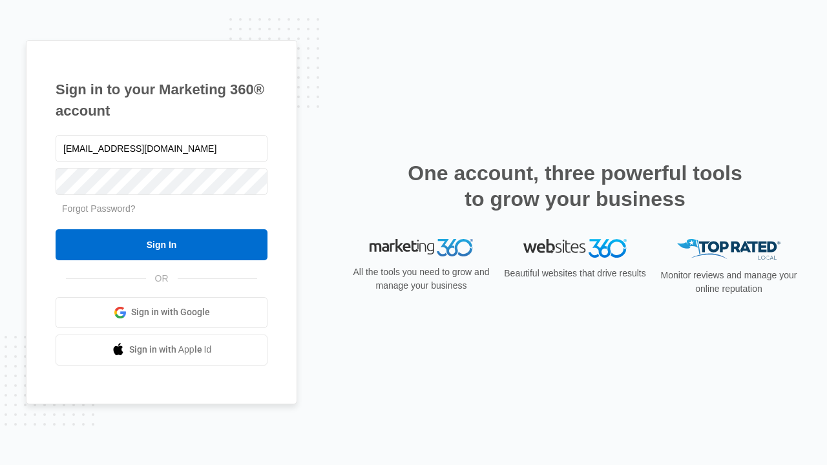 This screenshot has height=465, width=827. What do you see at coordinates (162, 149) in the screenshot?
I see `input: Email` at bounding box center [162, 149].